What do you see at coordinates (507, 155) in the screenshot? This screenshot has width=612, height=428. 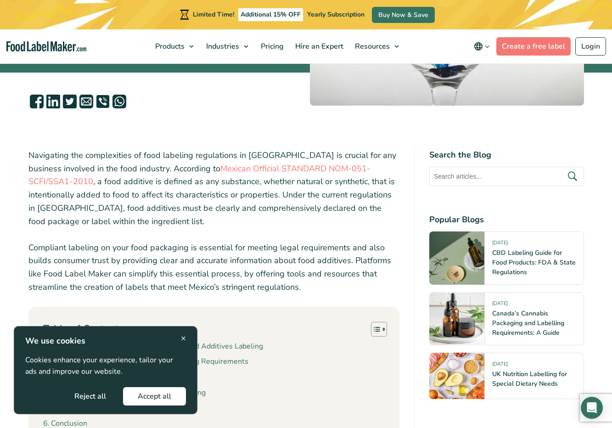 I see `h4: Search the Blog` at bounding box center [507, 155].